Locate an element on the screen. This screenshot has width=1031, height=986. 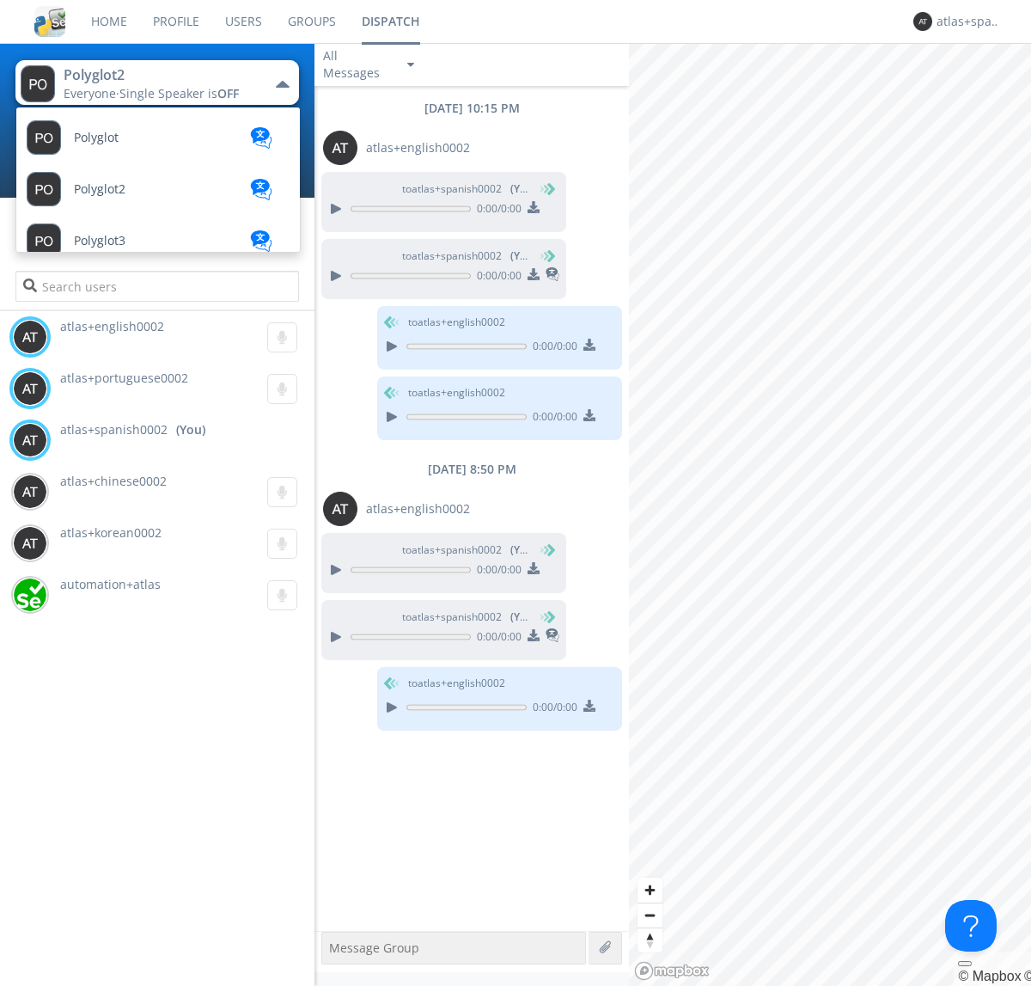
button: Zoom in is located at coordinates (650, 889).